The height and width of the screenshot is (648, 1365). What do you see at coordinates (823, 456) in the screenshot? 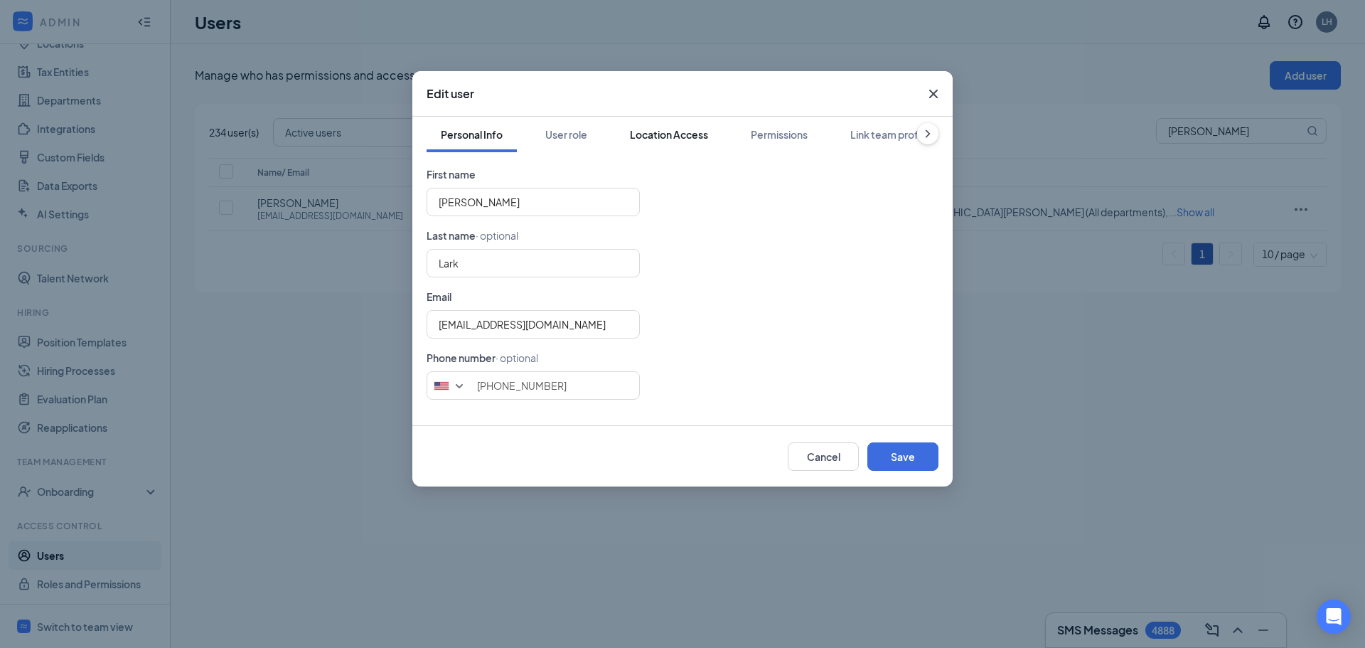
I see `button: Cancel` at bounding box center [823, 456].